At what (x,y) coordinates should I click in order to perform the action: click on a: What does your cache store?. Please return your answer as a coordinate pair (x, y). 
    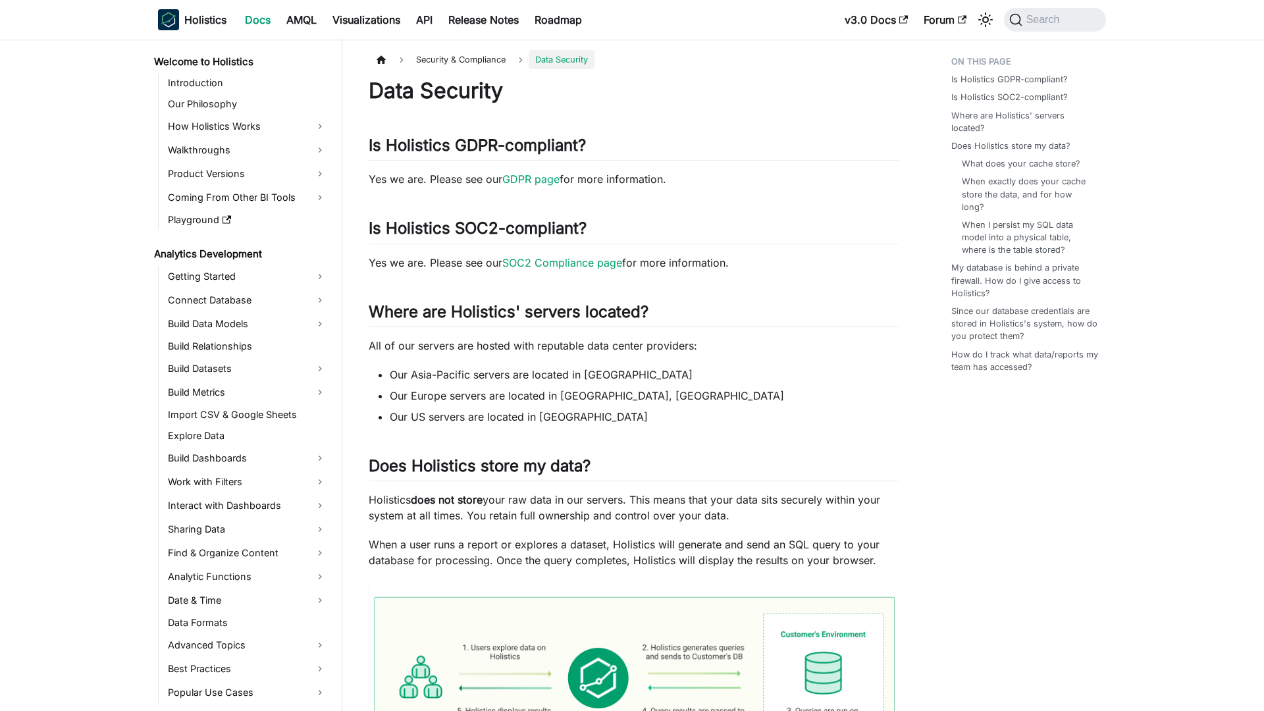
    Looking at the image, I should click on (1021, 163).